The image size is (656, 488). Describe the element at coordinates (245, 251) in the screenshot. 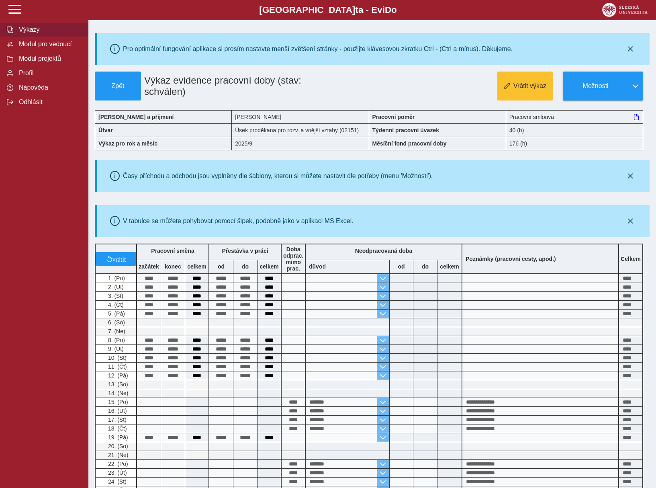

I see `b: Přestávka v práci` at that location.